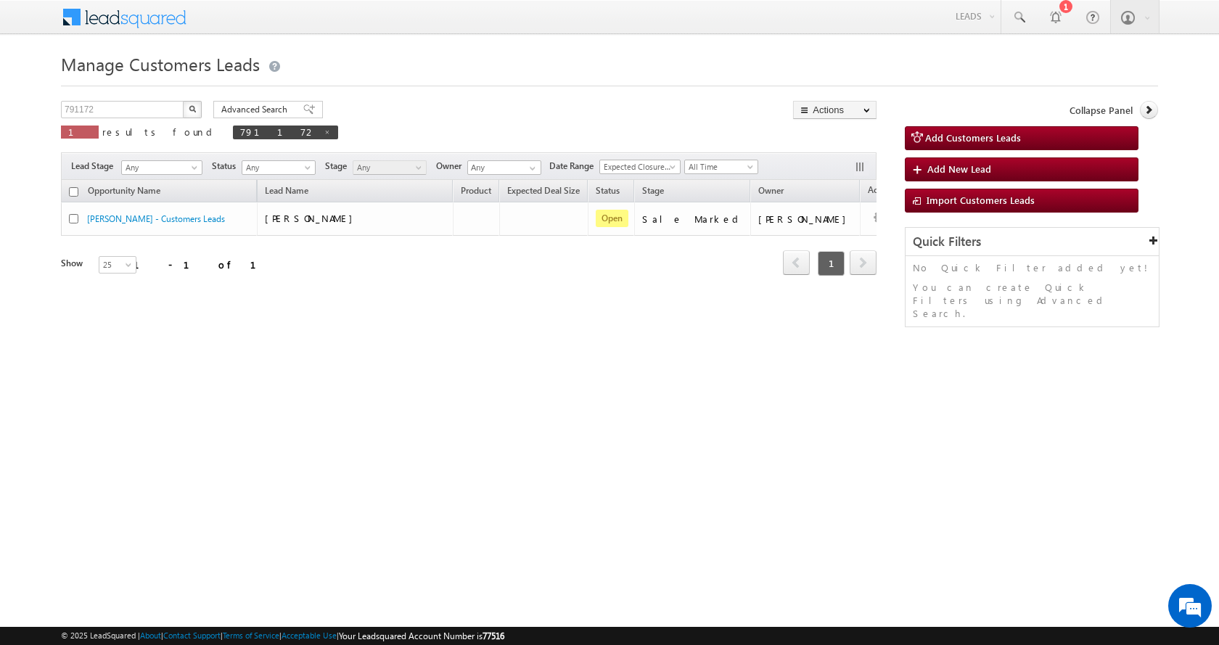 The width and height of the screenshot is (1219, 645). I want to click on span: Open, so click(611, 218).